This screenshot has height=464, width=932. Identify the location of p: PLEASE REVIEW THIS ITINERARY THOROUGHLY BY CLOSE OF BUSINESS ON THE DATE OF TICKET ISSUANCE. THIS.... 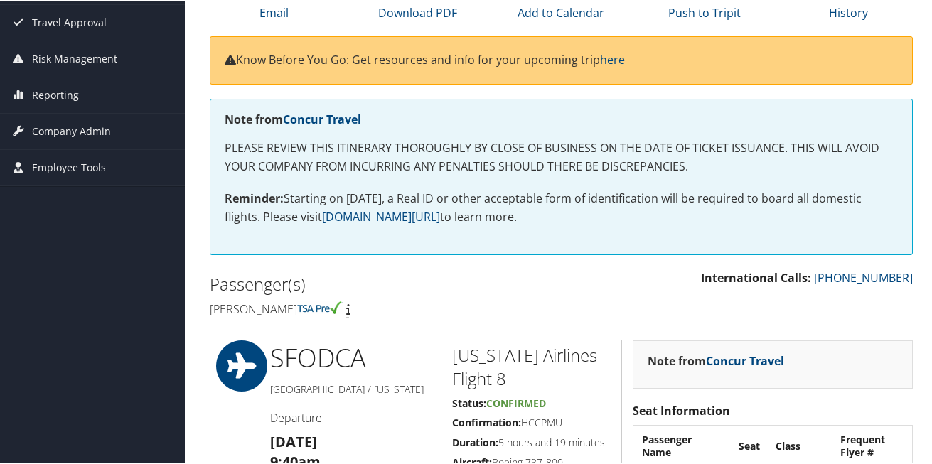
(561, 156).